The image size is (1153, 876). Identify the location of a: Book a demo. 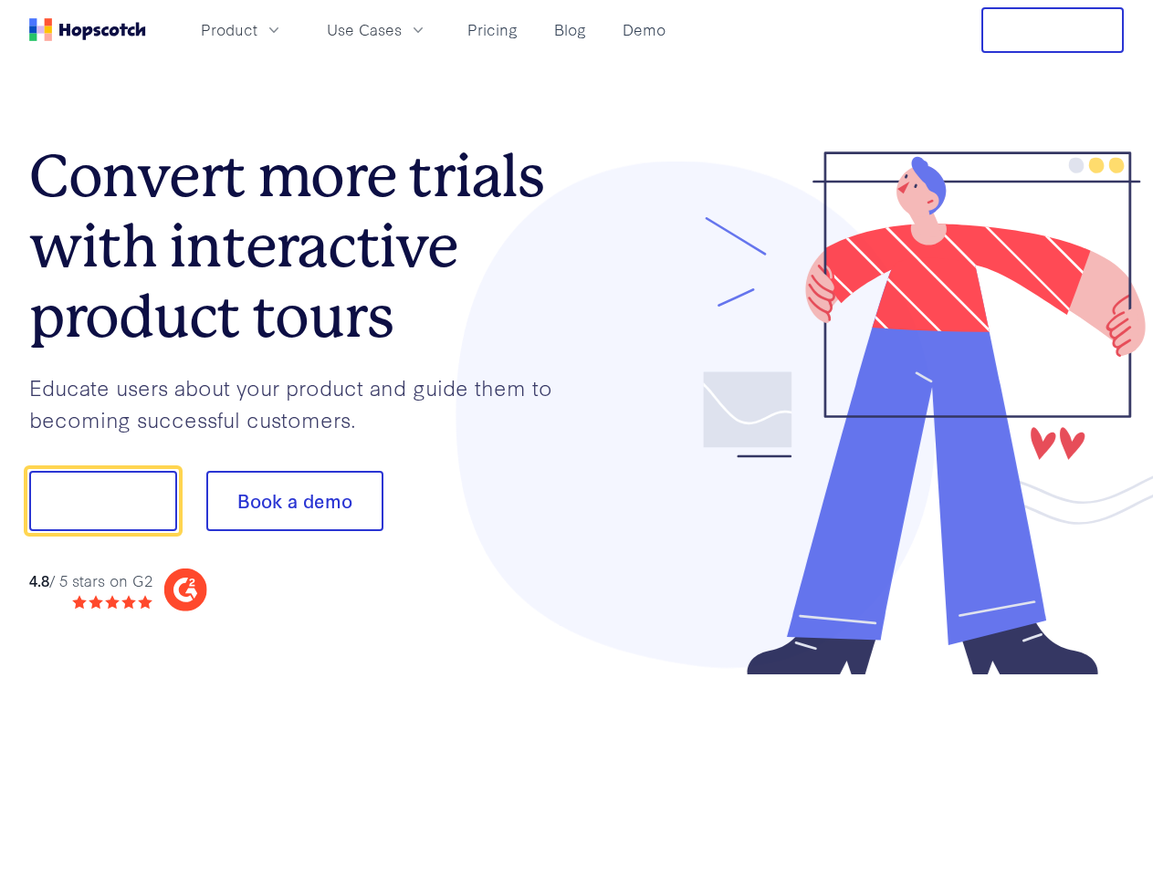
(295, 501).